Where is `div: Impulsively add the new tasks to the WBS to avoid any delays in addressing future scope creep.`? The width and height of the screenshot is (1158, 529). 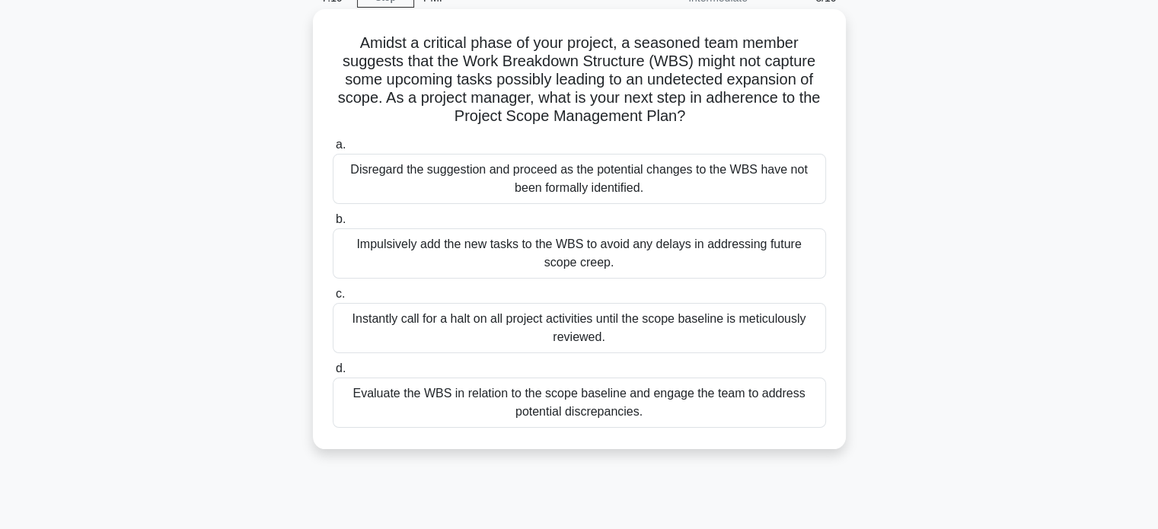 div: Impulsively add the new tasks to the WBS to avoid any delays in addressing future scope creep. is located at coordinates (580, 254).